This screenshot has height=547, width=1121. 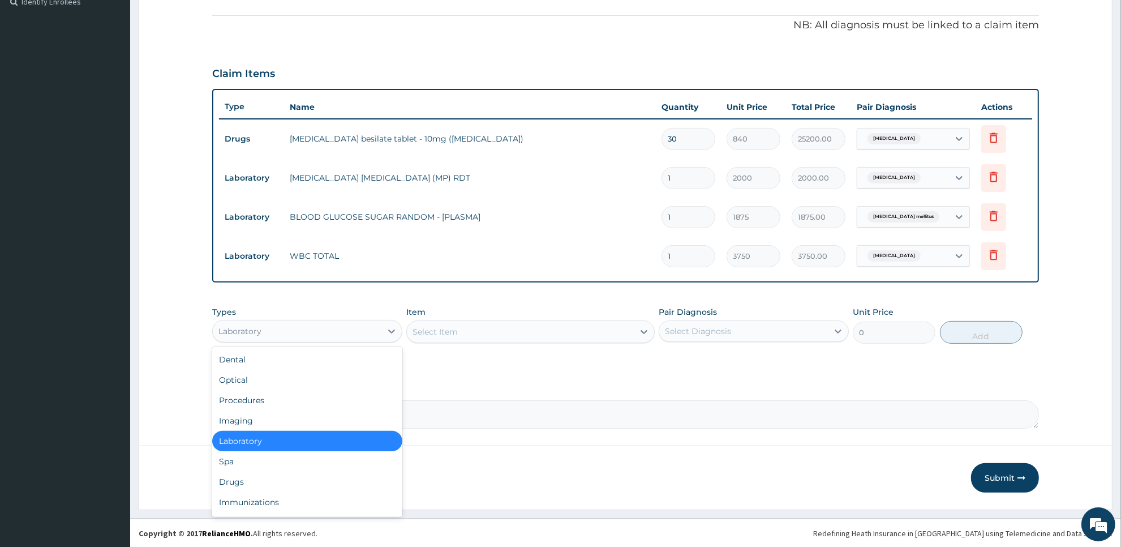 I want to click on div: Select Diagnosis, so click(x=698, y=331).